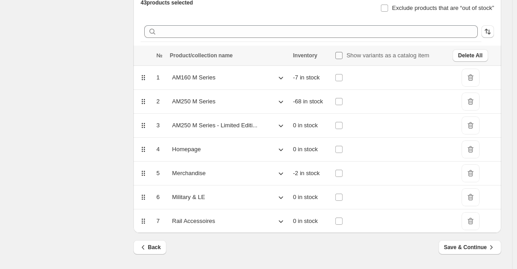  I want to click on span: Back, so click(150, 247).